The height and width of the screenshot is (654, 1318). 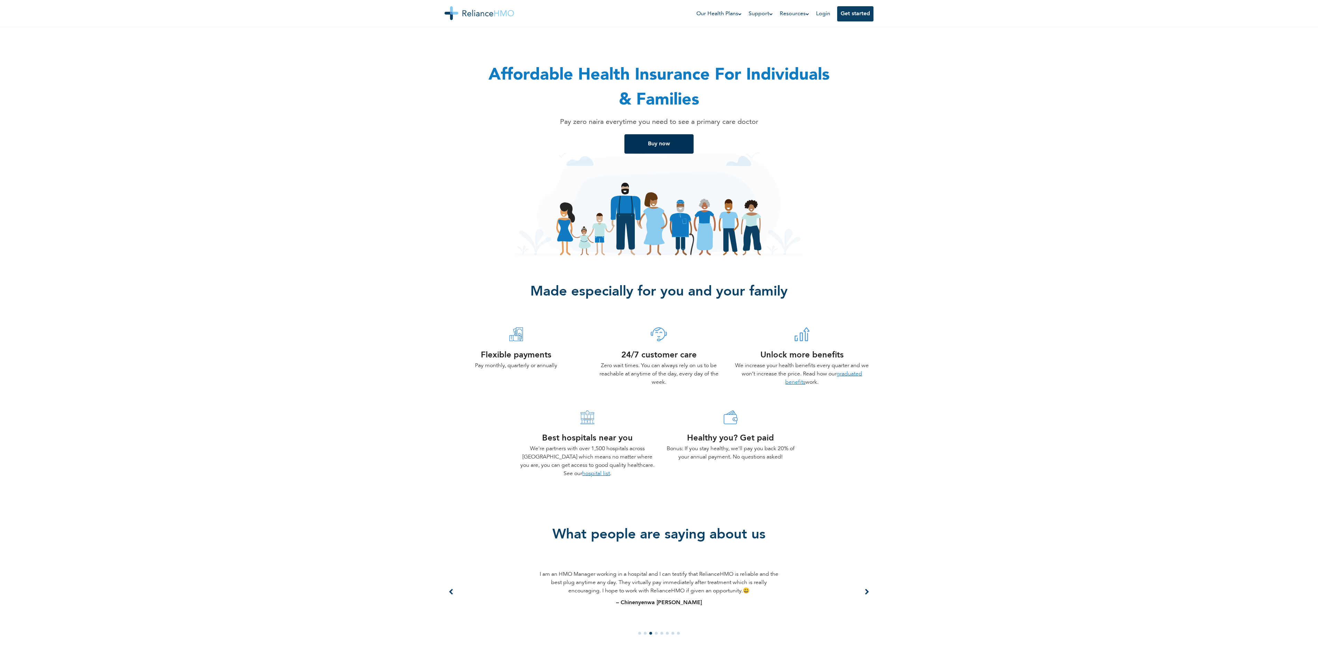 I want to click on a: Support, so click(x=761, y=14).